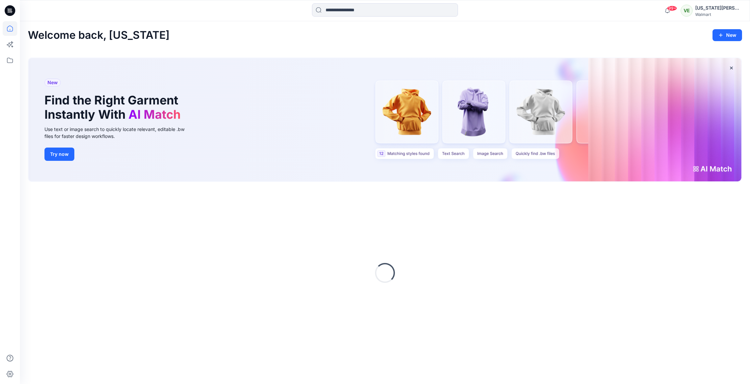 This screenshot has width=750, height=384. What do you see at coordinates (119, 133) in the screenshot?
I see `div: Use text or image search to quickly locate relevant, editable .bw files for faster design workflows.` at bounding box center [119, 133].